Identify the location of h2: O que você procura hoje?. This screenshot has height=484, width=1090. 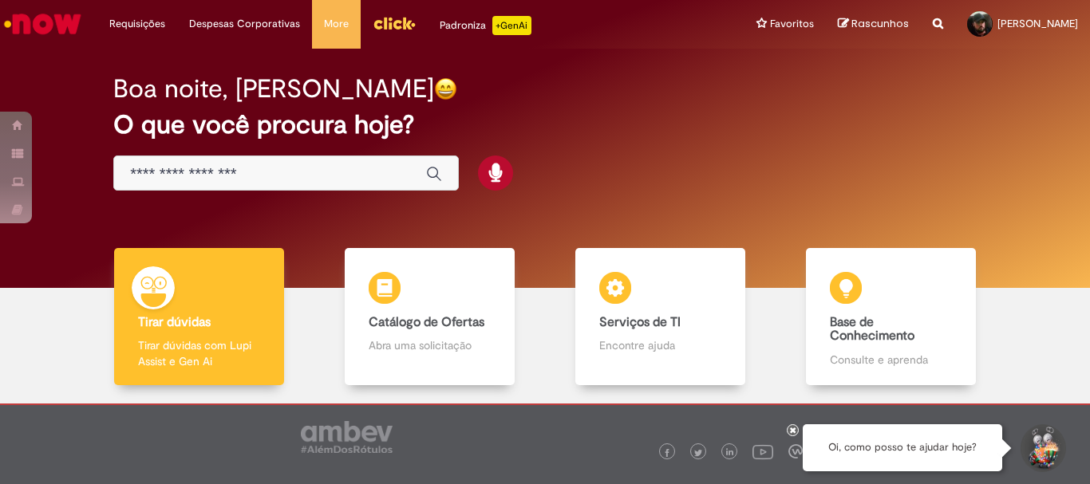
(545, 124).